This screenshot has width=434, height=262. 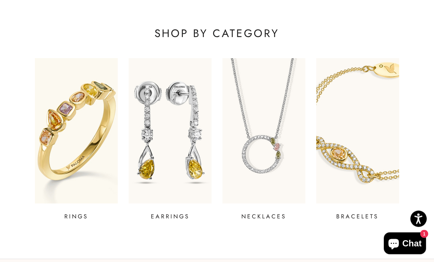 I want to click on p: SHOP BY CATEGORY, so click(x=216, y=34).